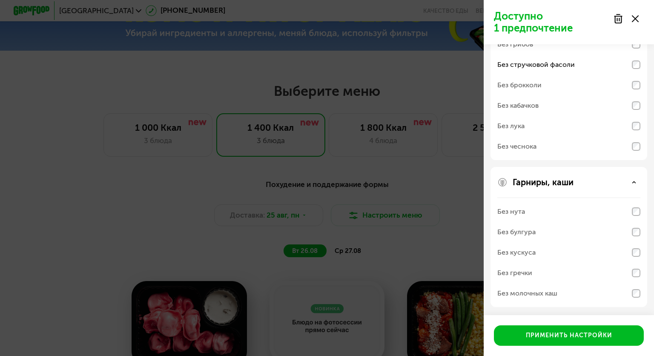 The height and width of the screenshot is (356, 654). I want to click on div: Применить настройки, so click(569, 336).